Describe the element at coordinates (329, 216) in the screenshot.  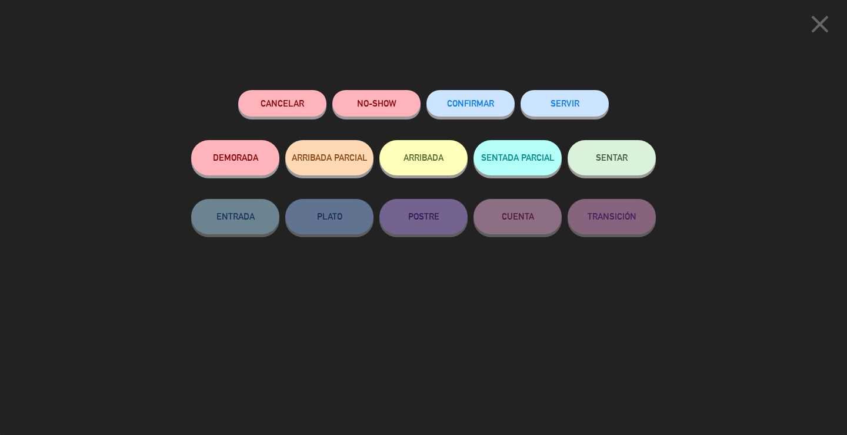
I see `button: PLATO` at that location.